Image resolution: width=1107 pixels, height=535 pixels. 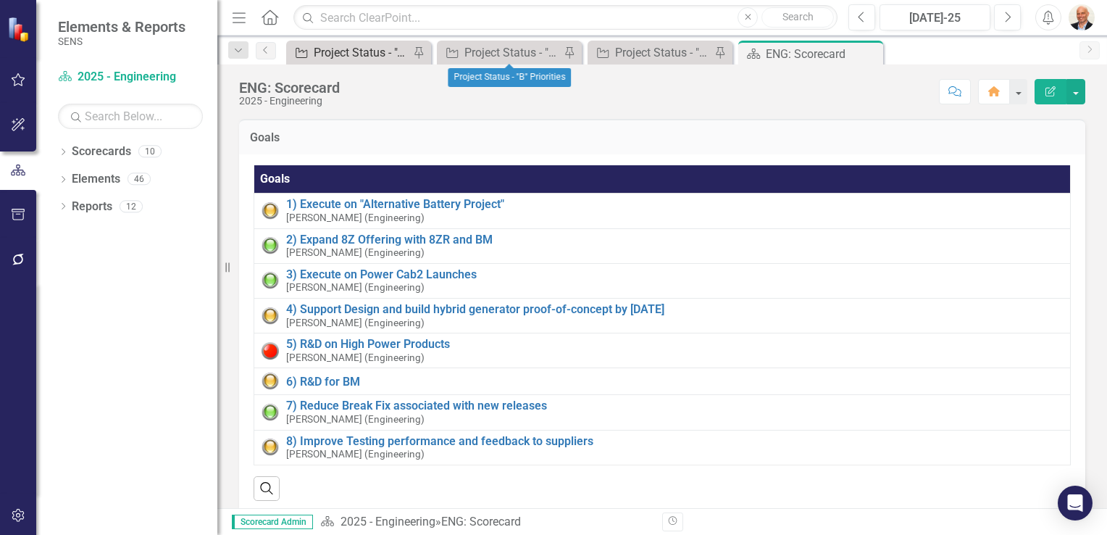 What do you see at coordinates (139, 179) in the screenshot?
I see `div: 46` at bounding box center [139, 179].